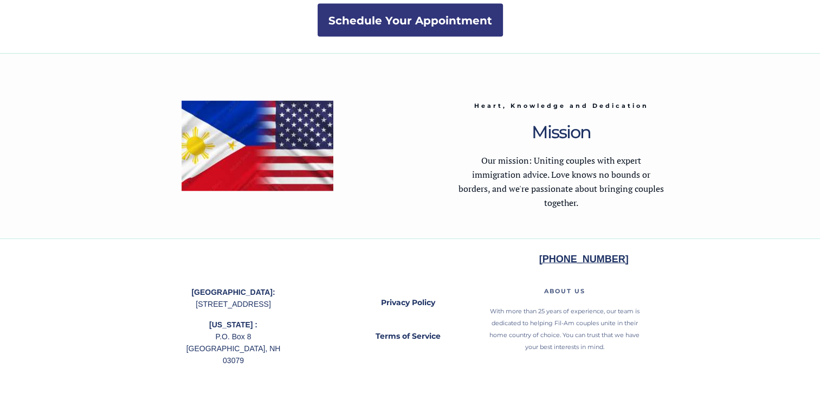  Describe the element at coordinates (564, 329) in the screenshot. I see `span: With more than 25 years of experience, our team is dedicated to helping Fil-Am couples unite in t...` at that location.